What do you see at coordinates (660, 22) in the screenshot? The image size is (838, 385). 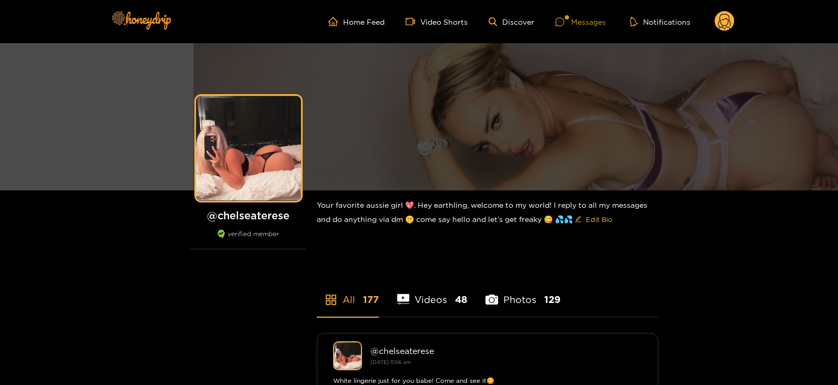 I see `button: Notifications` at bounding box center [660, 22].